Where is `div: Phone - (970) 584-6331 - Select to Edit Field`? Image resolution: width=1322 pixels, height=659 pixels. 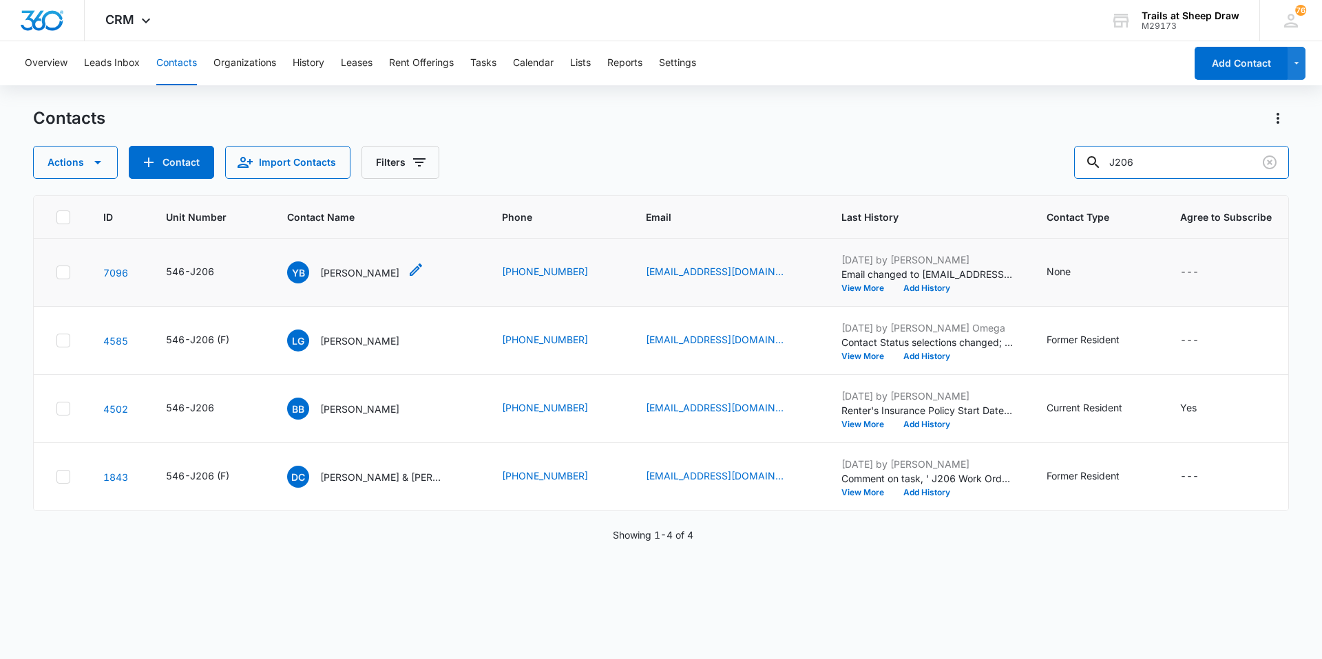
div: Phone - (970) 584-6331 - Select to Edit Field is located at coordinates (557, 409).